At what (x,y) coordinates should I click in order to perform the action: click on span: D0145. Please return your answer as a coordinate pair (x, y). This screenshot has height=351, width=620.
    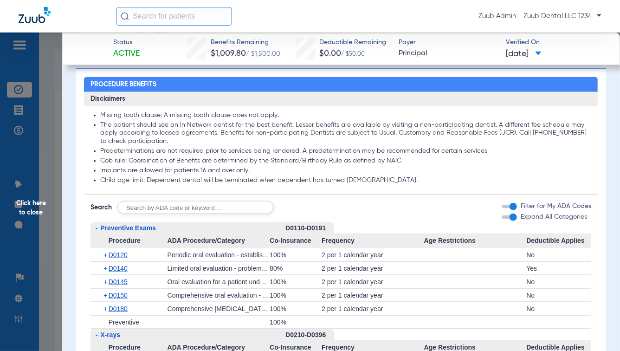
    Looking at the image, I should click on (118, 282).